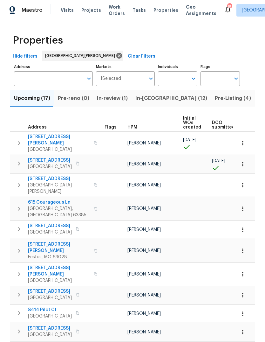  What do you see at coordinates (53, 67) in the screenshot?
I see `label: Address` at bounding box center [53, 67].